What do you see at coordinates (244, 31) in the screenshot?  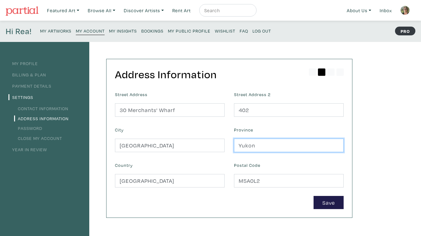 I see `small: FAQ` at bounding box center [244, 31].